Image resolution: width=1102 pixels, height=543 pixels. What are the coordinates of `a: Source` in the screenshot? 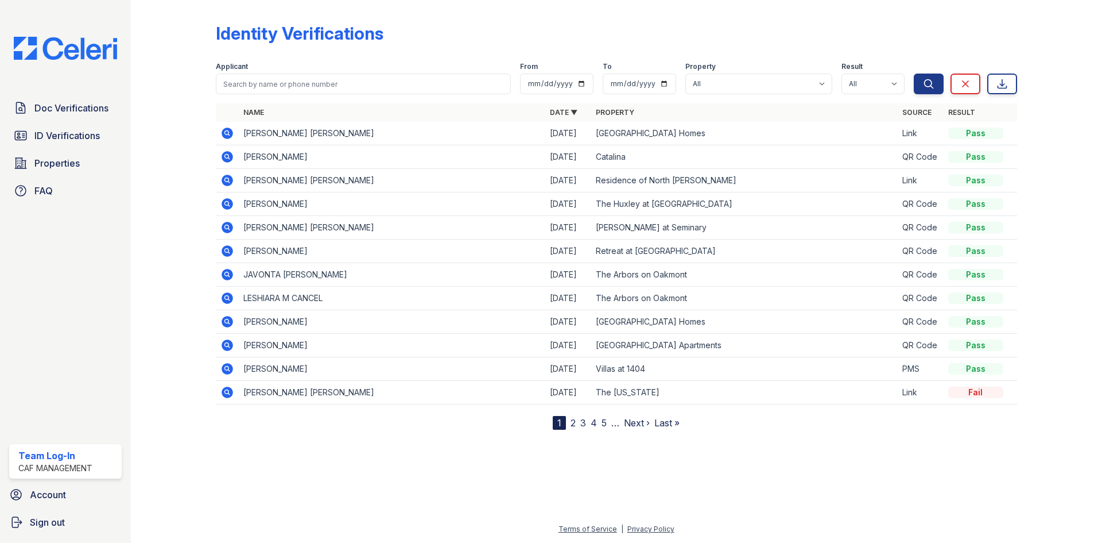 It's located at (917, 112).